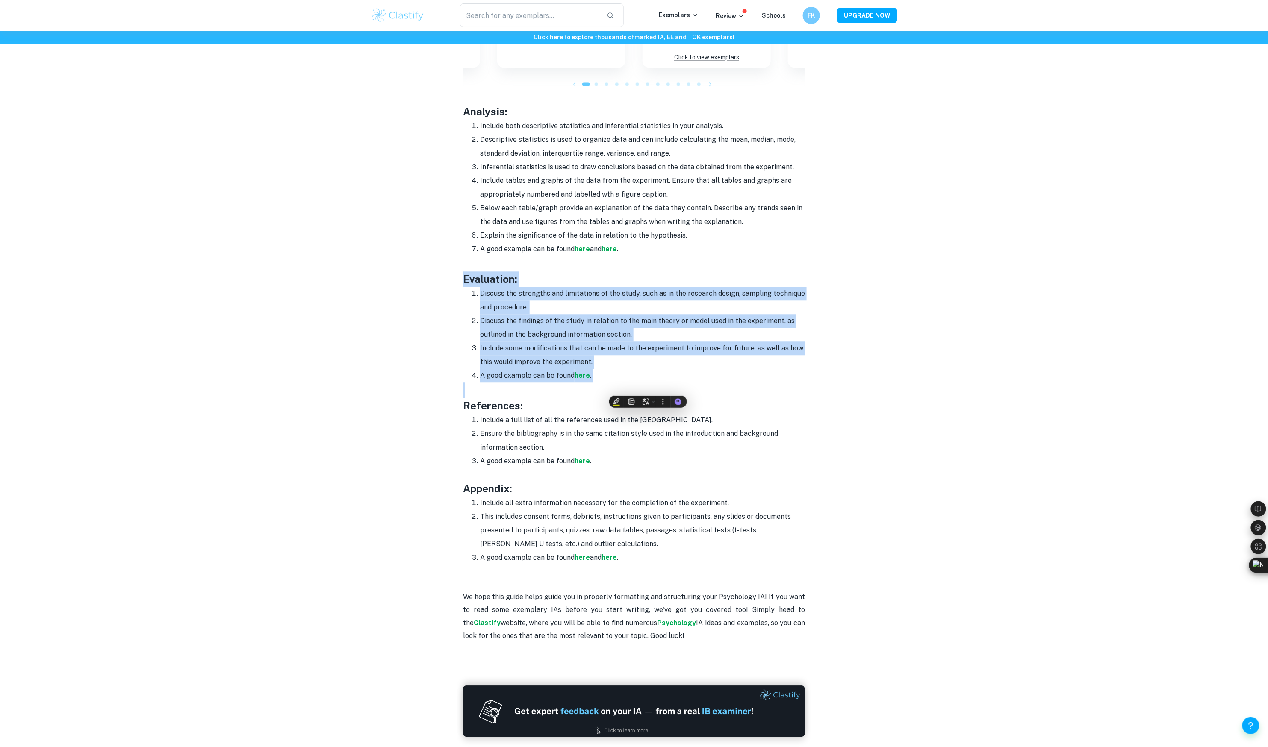 This screenshot has width=1268, height=747. I want to click on li: Explain the significance of the data in relation to the hypothesis., so click(643, 236).